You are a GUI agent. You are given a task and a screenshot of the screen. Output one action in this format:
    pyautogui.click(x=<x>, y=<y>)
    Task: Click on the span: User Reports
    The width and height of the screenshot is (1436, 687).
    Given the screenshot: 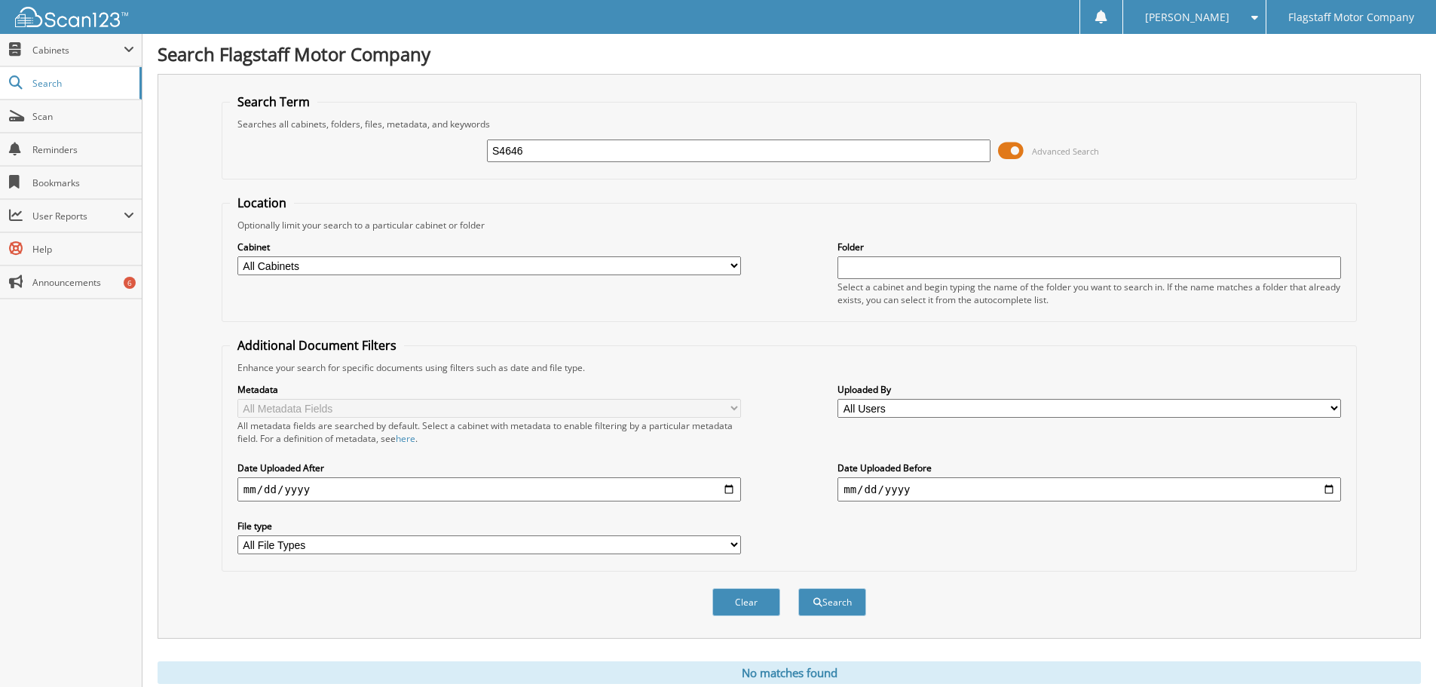 What is the action you would take?
    pyautogui.click(x=78, y=216)
    